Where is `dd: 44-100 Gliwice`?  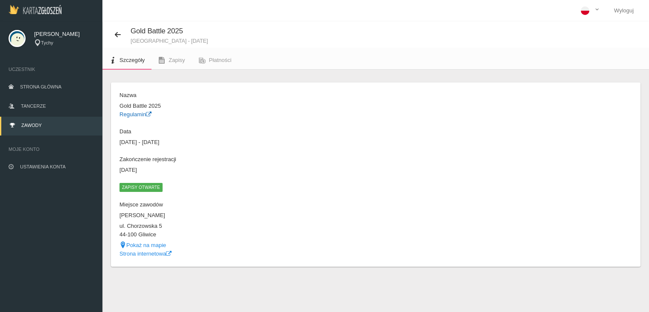 dd: 44-100 Gliwice is located at coordinates (245, 234).